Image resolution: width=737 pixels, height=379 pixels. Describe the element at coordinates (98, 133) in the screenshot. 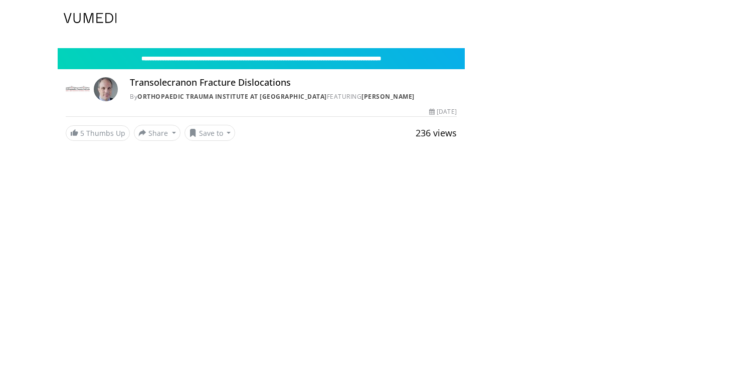

I see `a: 5 Thumbs Up` at that location.